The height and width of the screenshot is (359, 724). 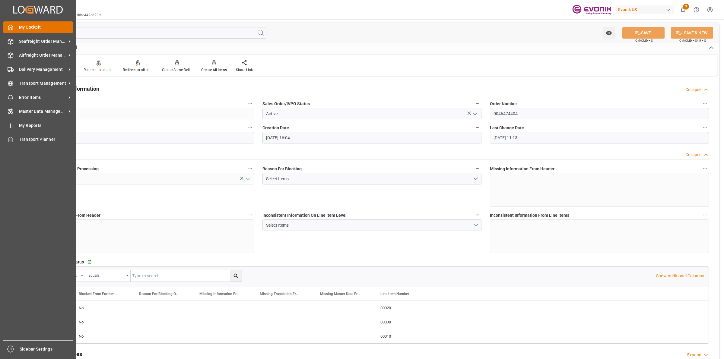 I want to click on span: Seafreight Order Management, so click(x=43, y=41).